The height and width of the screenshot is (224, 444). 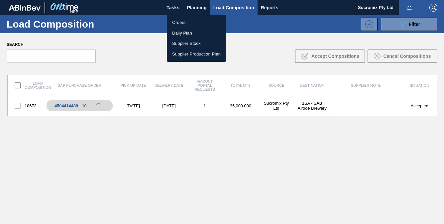 I want to click on li: Supplier Stock, so click(x=196, y=44).